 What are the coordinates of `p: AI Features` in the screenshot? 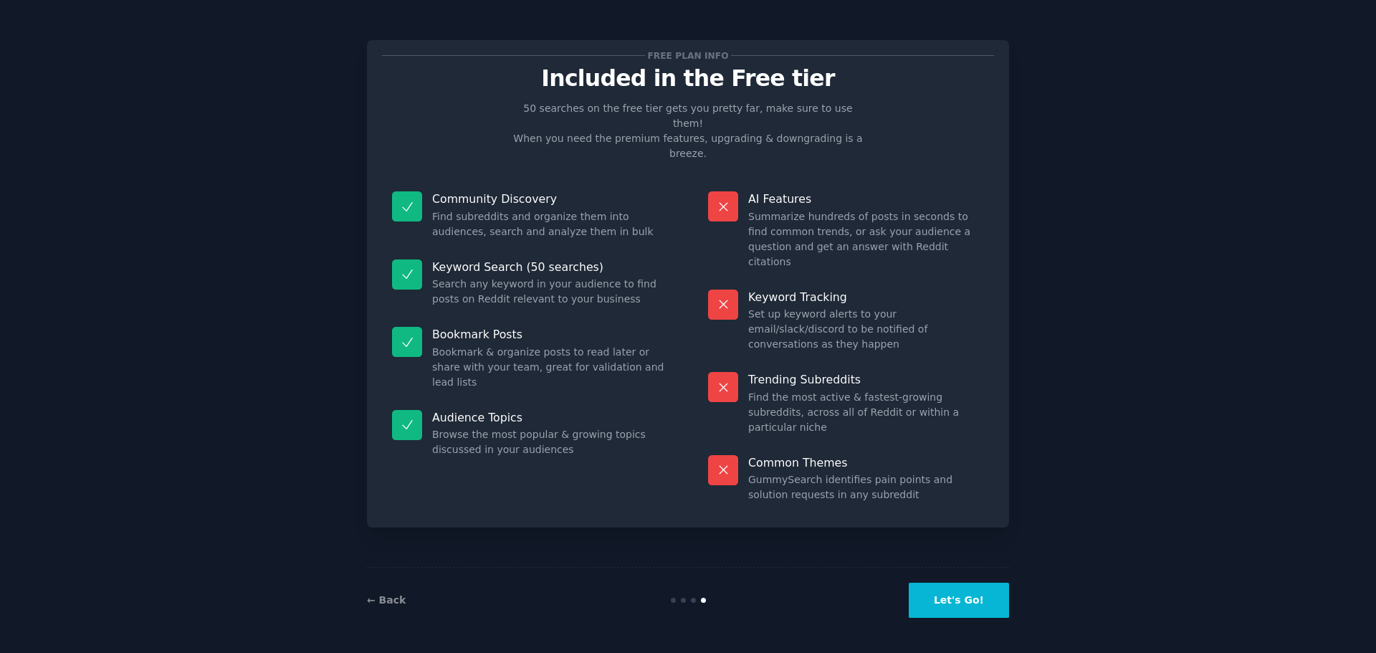 It's located at (866, 198).